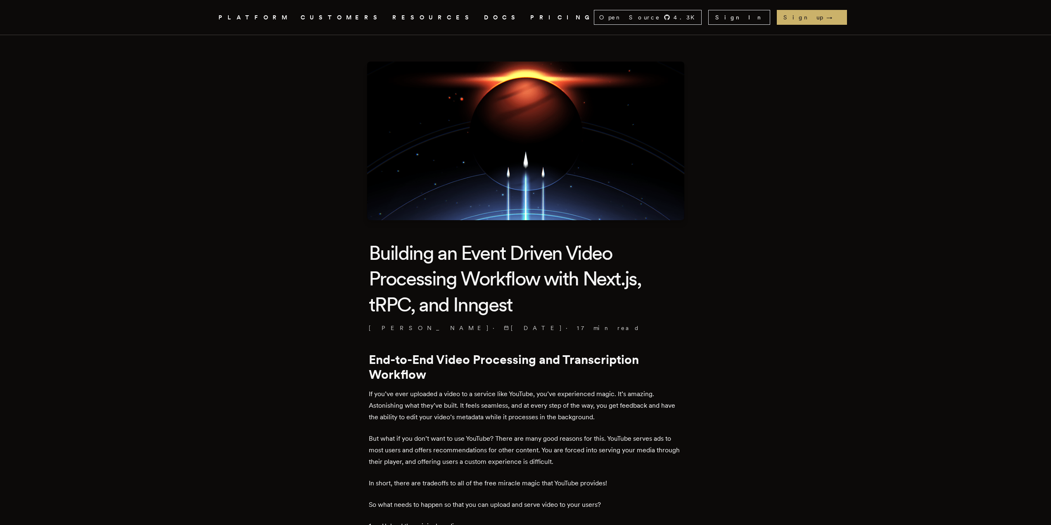 This screenshot has height=525, width=1051. Describe the element at coordinates (433, 17) in the screenshot. I see `span: RESOURCES` at that location.